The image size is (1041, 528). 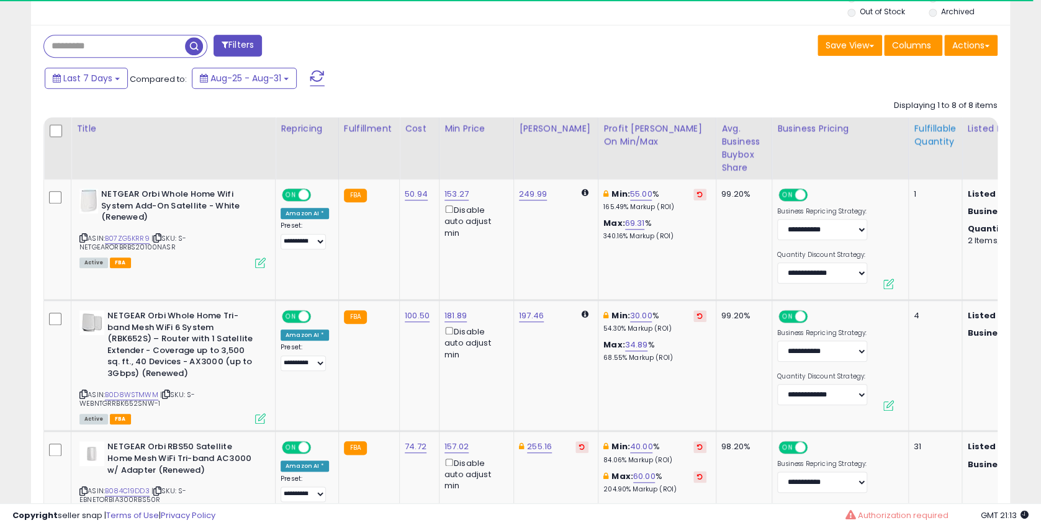 I want to click on a: B0D8WSTMWM, so click(x=132, y=395).